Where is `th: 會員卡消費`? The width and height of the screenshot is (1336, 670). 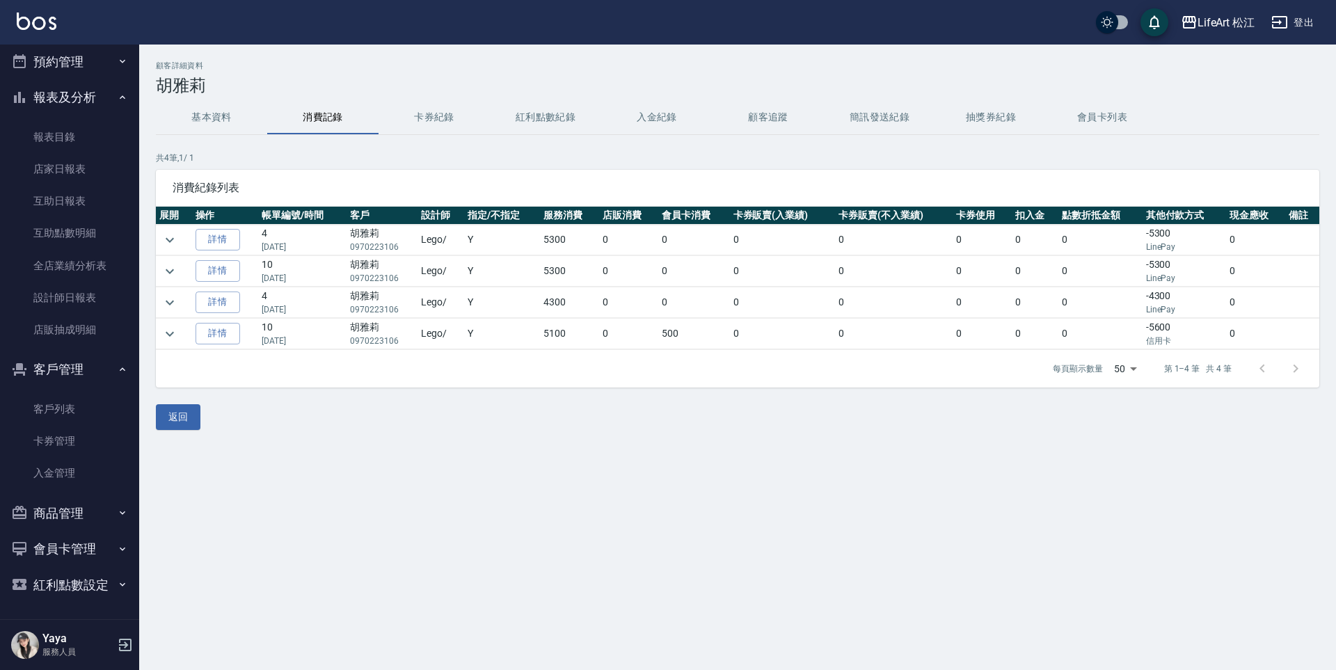 th: 會員卡消費 is located at coordinates (694, 216).